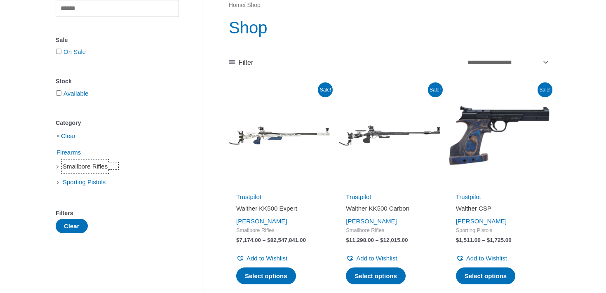 The height and width of the screenshot is (293, 606). Describe the element at coordinates (360, 240) in the screenshot. I see `bdi: 11,298.00` at that location.